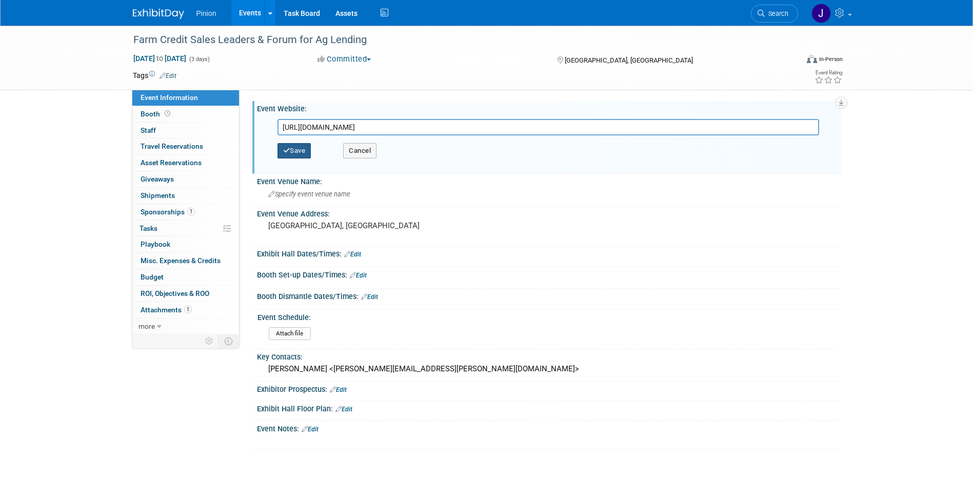 This screenshot has height=478, width=973. Describe the element at coordinates (167, 113) in the screenshot. I see `span: Booth not reserved yet` at that location.